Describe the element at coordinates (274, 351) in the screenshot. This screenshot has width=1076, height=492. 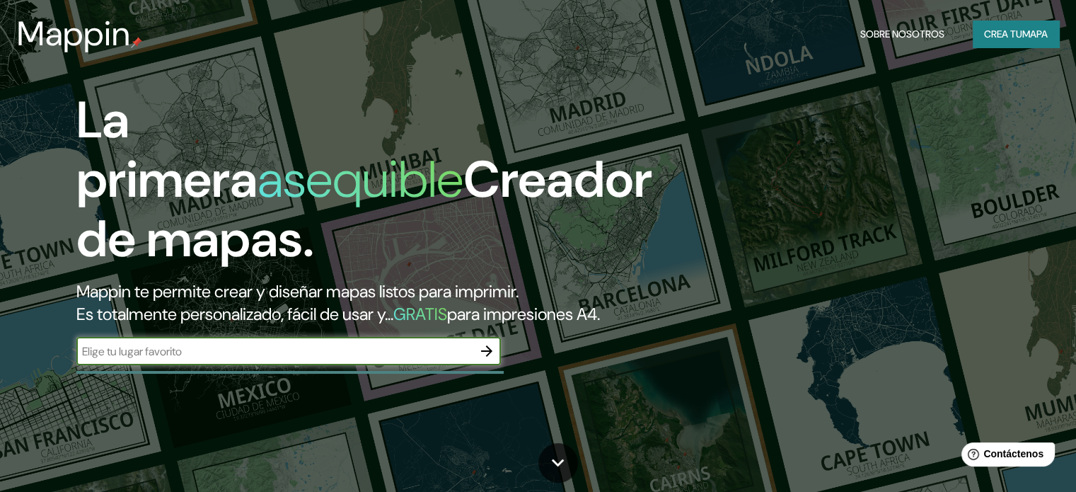
I see `input: Elige tu lugar favorito` at that location.